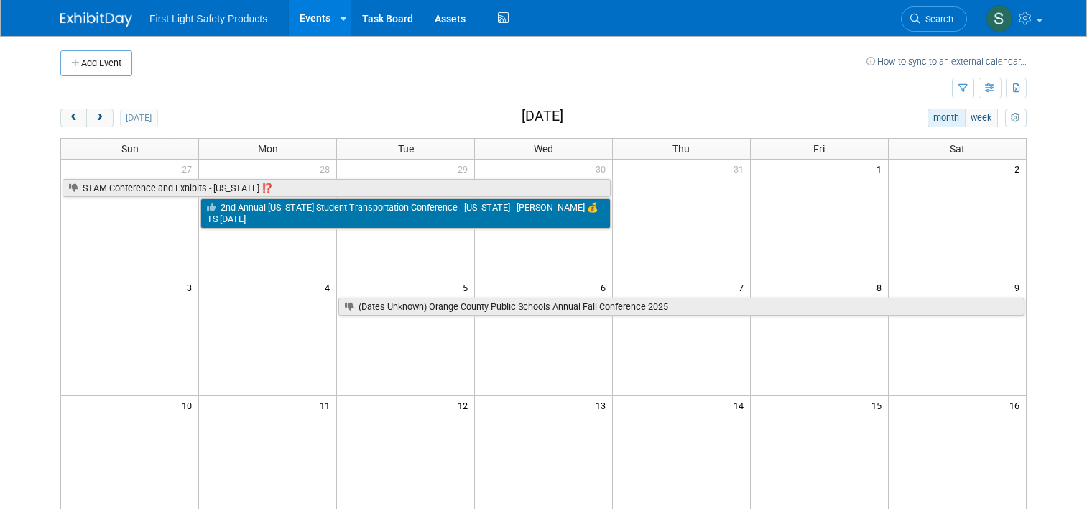 The width and height of the screenshot is (1087, 509). I want to click on button: week, so click(982, 118).